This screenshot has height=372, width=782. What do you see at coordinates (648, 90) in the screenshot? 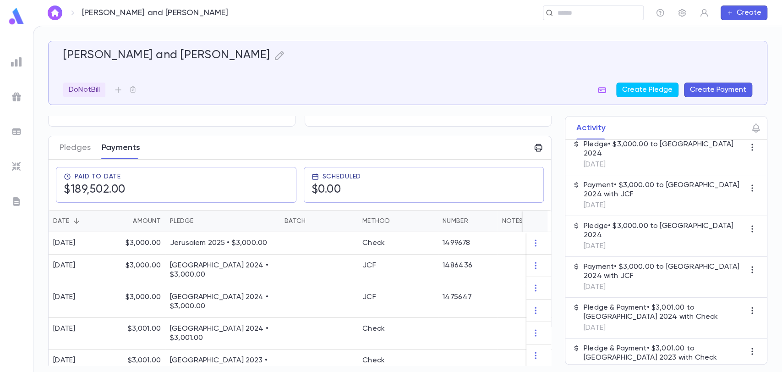
I see `button: Create Pledge` at bounding box center [648, 90].